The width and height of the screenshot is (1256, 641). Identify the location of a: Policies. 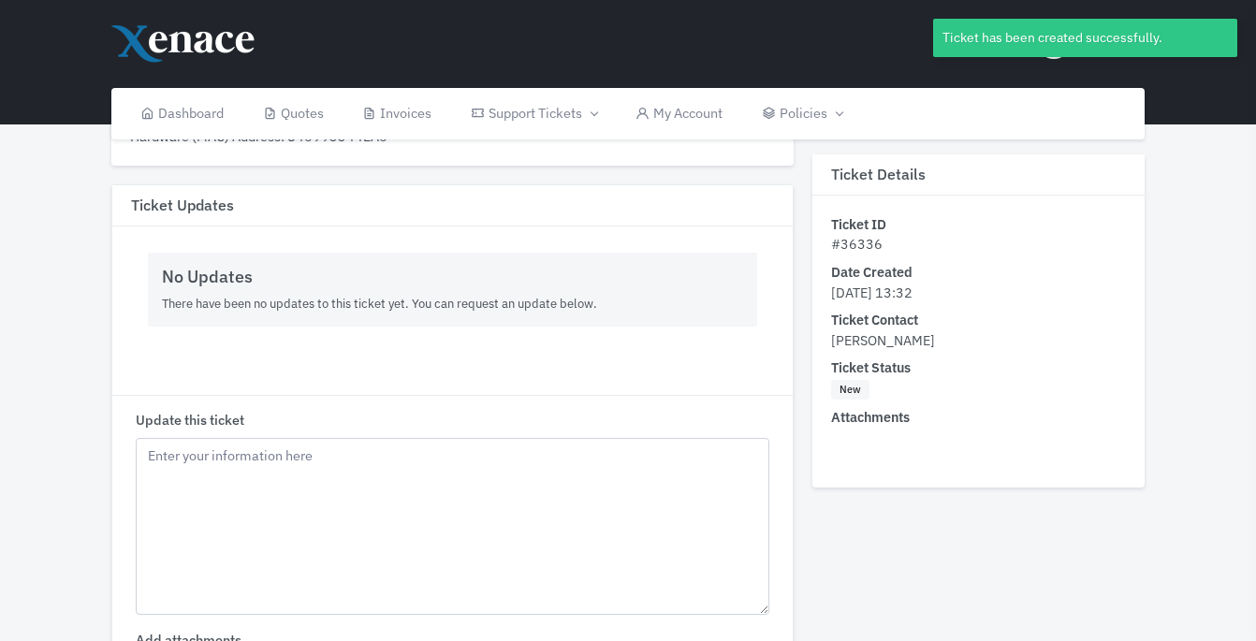
(801, 113).